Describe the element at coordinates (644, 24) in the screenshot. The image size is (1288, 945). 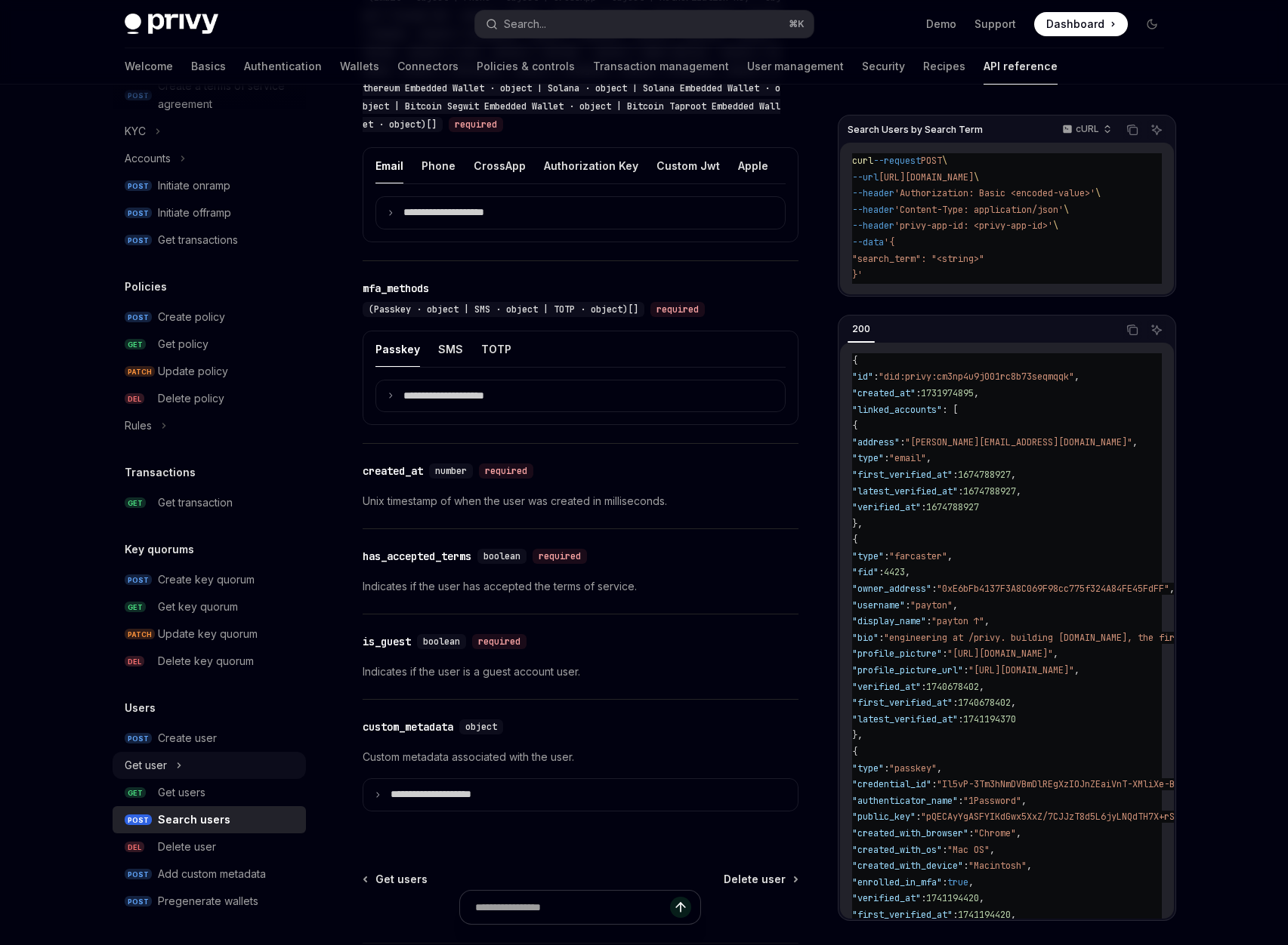
I see `button: Search...⌘K` at that location.